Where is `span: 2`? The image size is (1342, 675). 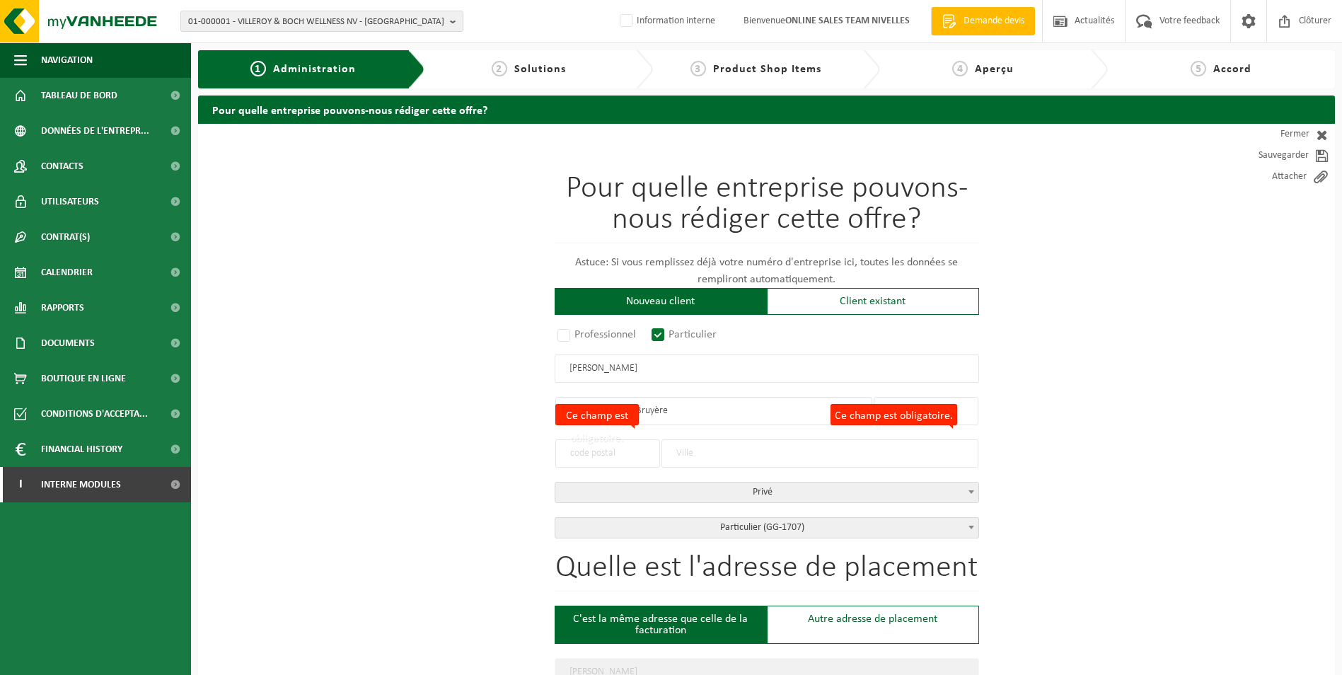
span: 2 is located at coordinates (500, 69).